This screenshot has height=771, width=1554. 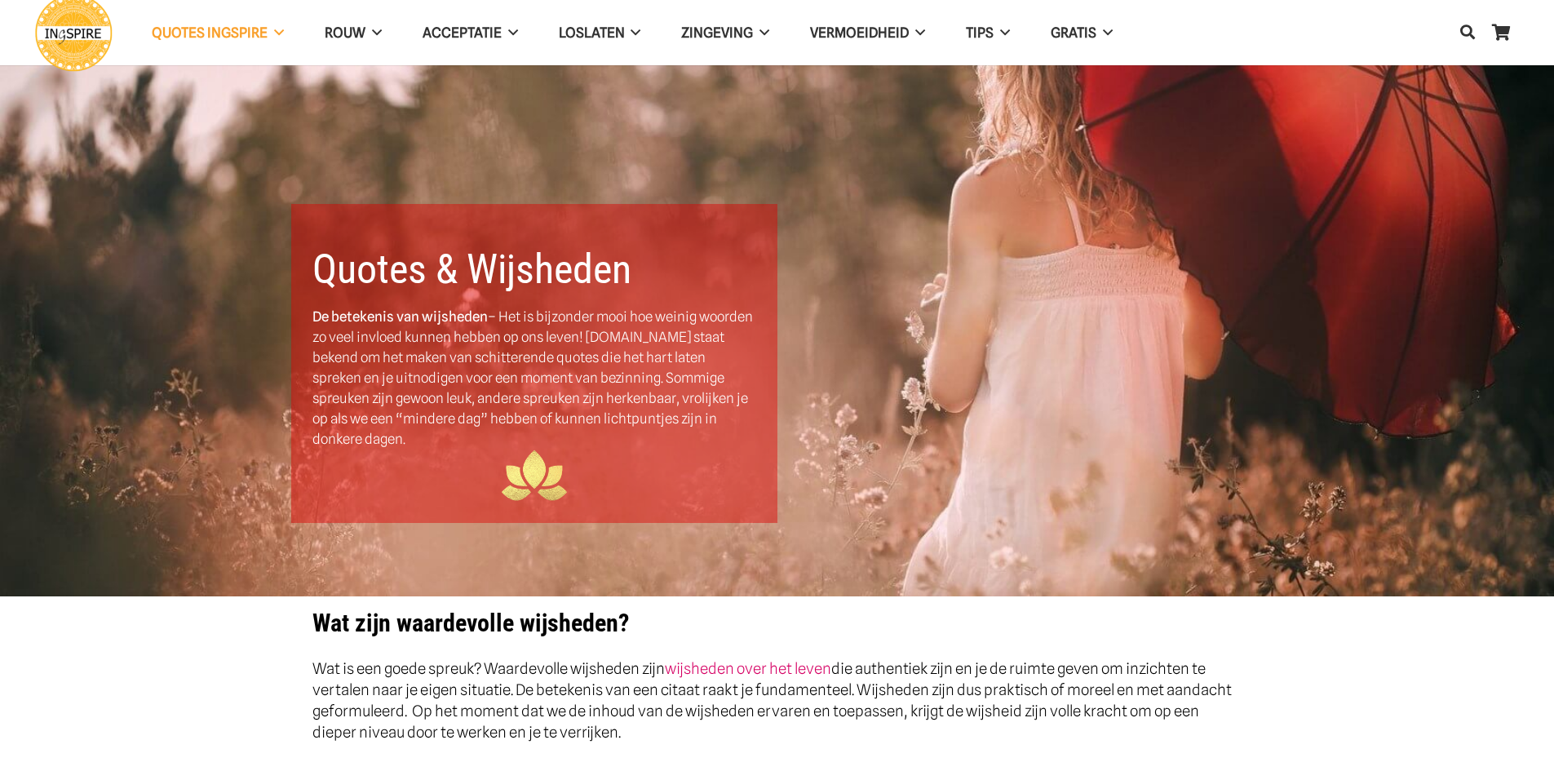 I want to click on a: TIPS, so click(x=988, y=33).